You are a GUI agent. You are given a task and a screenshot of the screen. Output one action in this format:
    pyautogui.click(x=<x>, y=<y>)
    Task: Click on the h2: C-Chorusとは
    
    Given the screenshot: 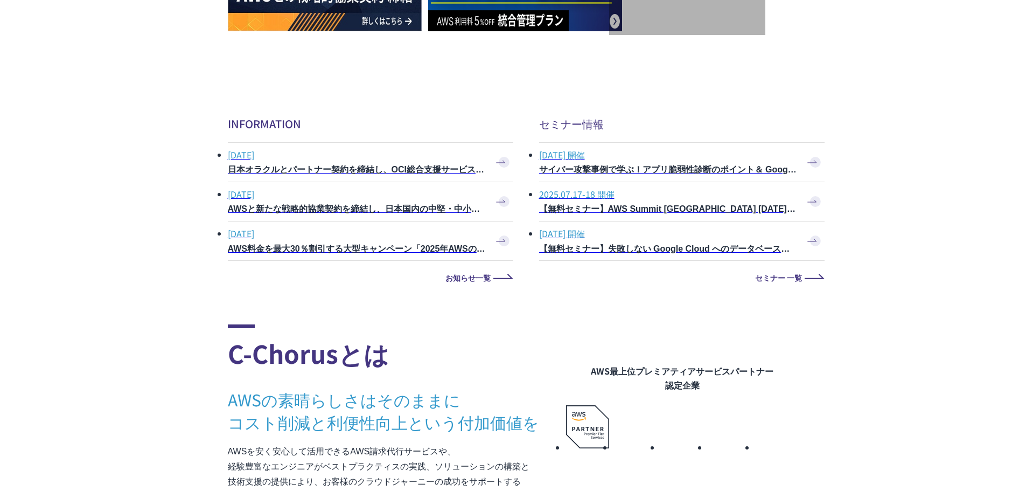 What is the action you would take?
    pyautogui.click(x=397, y=348)
    